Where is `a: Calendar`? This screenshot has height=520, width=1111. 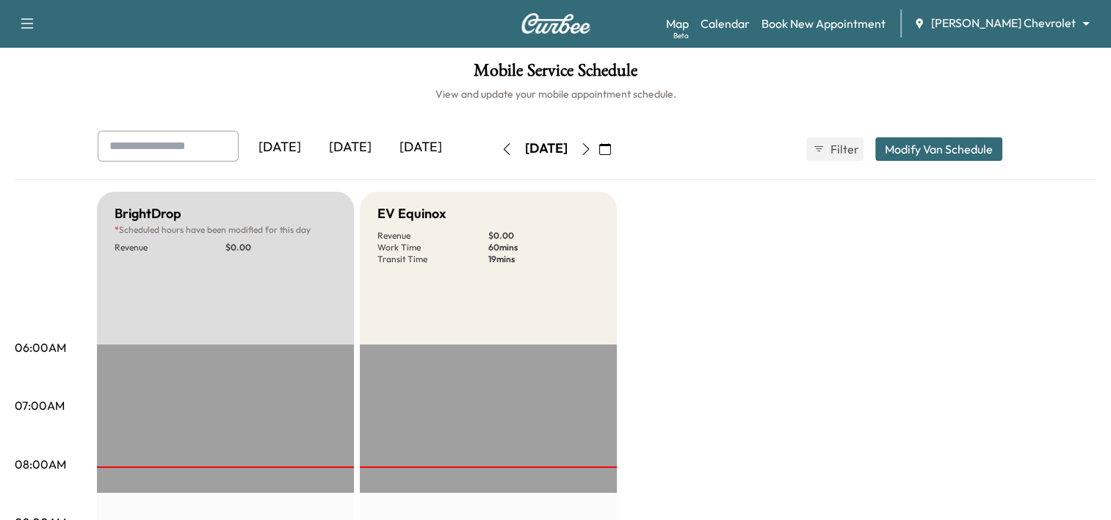
a: Calendar is located at coordinates (725, 23).